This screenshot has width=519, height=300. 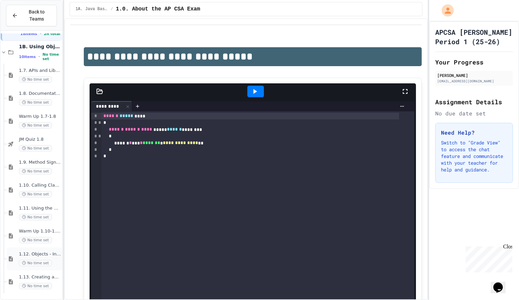 I want to click on h3: Need Help?, so click(x=474, y=133).